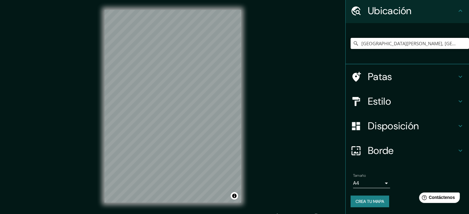  Describe the element at coordinates (407, 77) in the screenshot. I see `div: Patas` at that location.